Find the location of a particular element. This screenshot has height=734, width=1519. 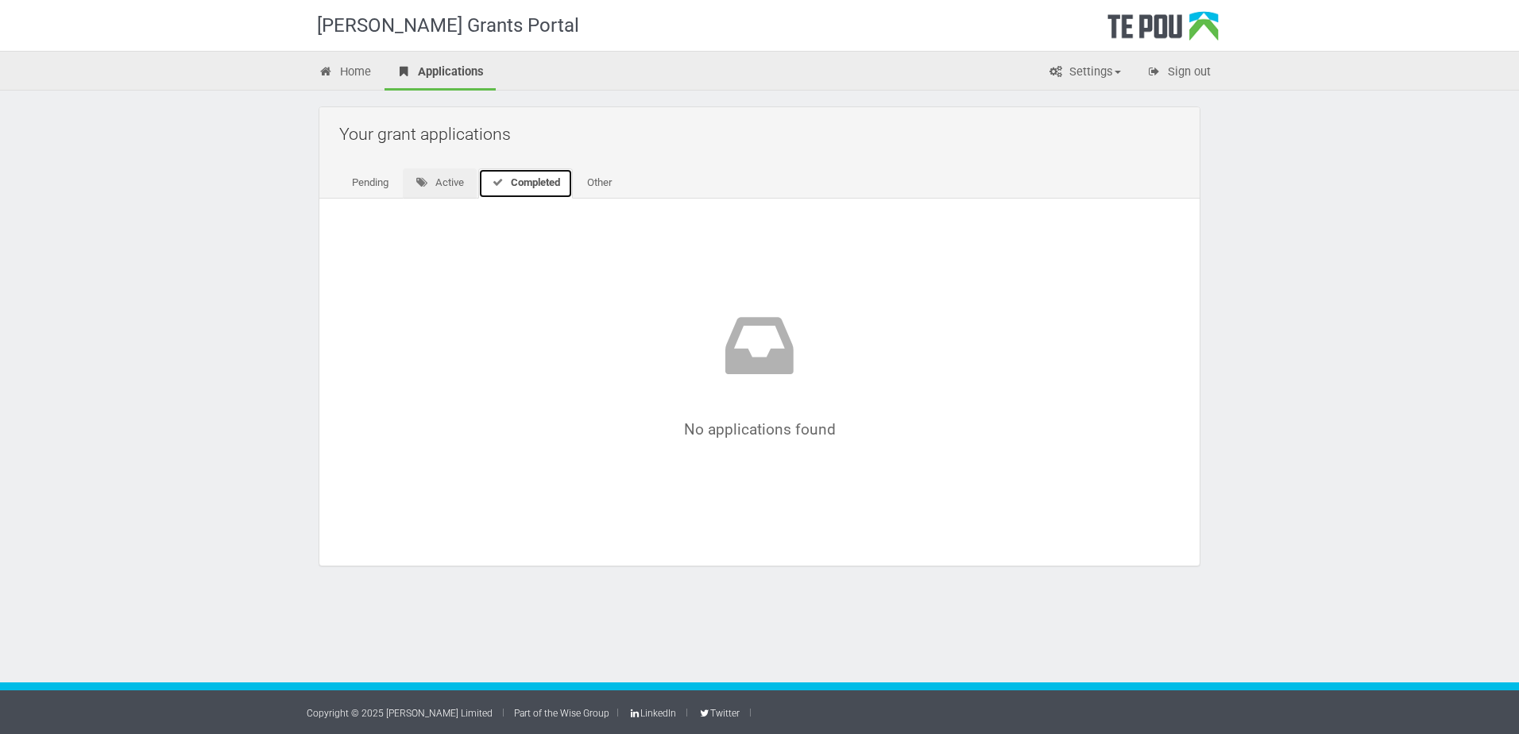

a: Other is located at coordinates (599, 183).